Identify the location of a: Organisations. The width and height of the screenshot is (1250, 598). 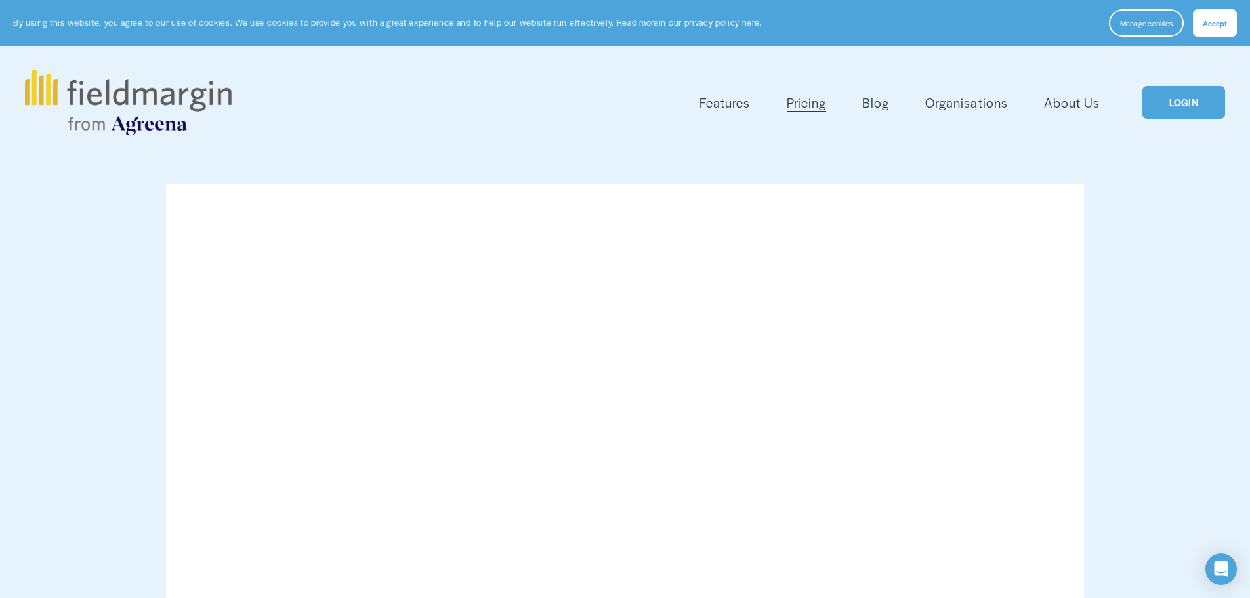
(966, 102).